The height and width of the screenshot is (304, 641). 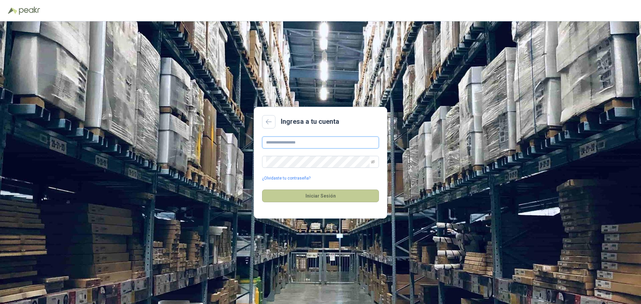 What do you see at coordinates (29, 11) in the screenshot?
I see `img: Peakr` at bounding box center [29, 11].